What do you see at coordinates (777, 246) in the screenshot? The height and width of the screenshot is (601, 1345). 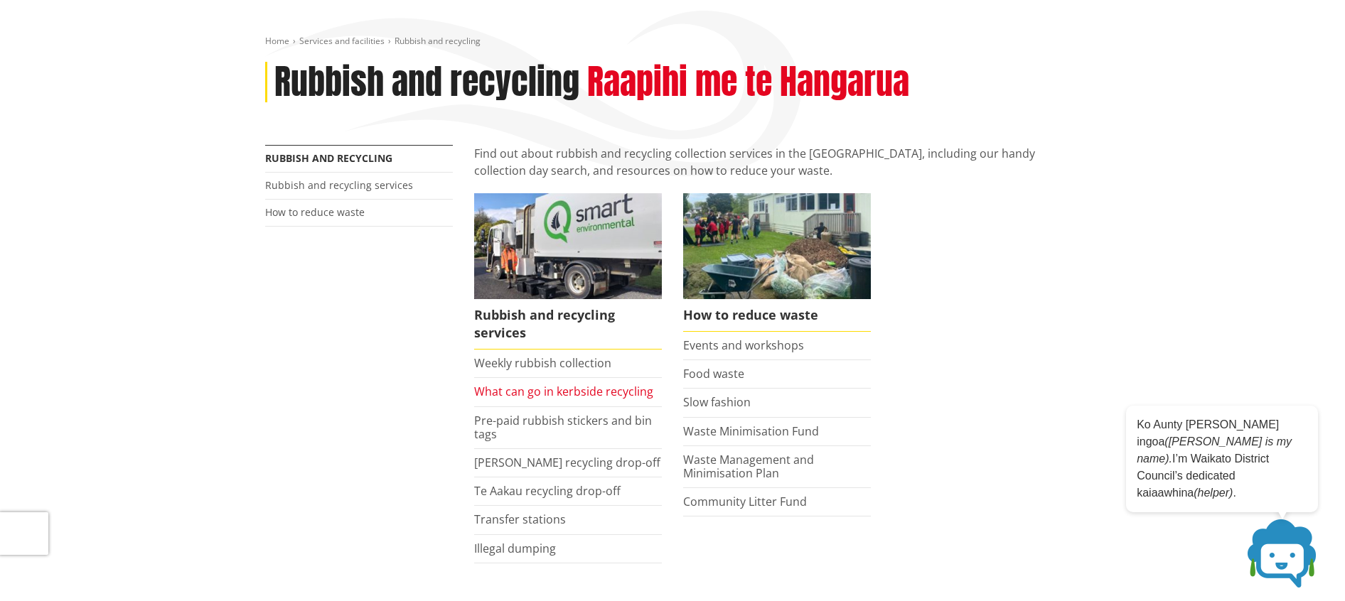 I see `img: Reducing waste` at bounding box center [777, 246].